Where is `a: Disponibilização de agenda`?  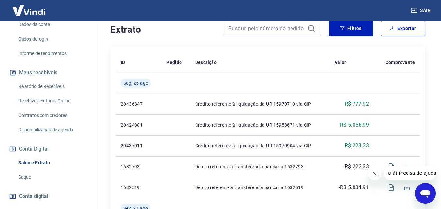
a: Disponibilização de agenda is located at coordinates (53, 130).